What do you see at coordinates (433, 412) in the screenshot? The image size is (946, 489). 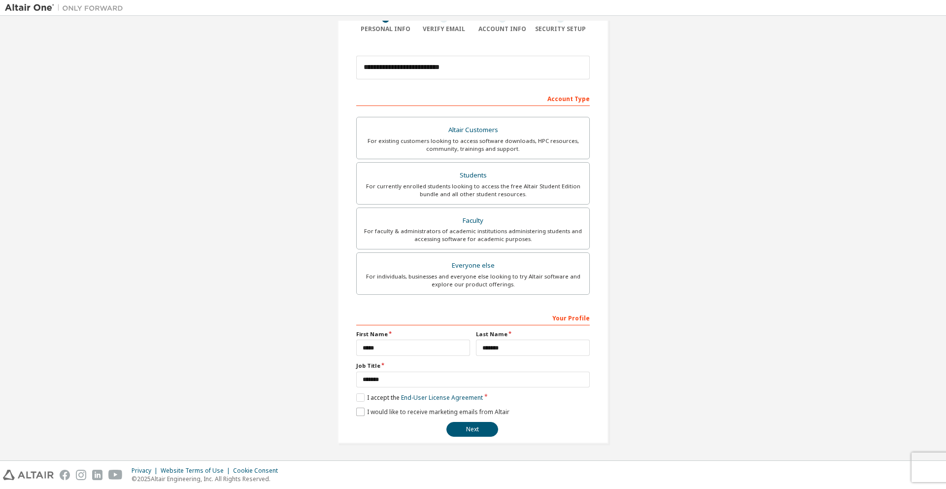 I see `label: I would like to receive marketing emails from Altair` at bounding box center [433, 412].